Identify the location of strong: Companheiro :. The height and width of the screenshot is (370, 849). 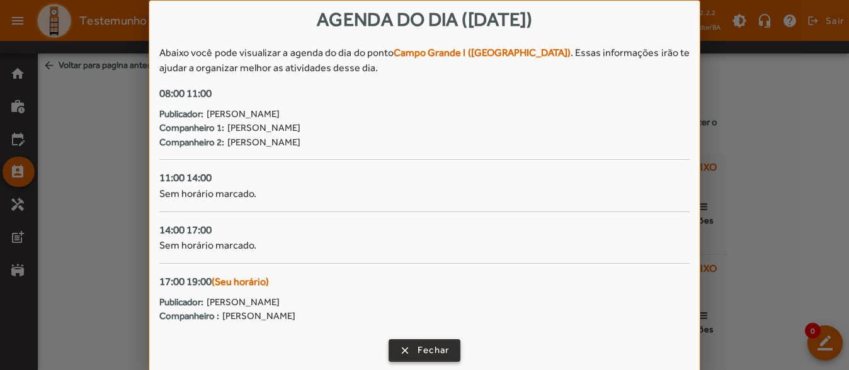
(189, 316).